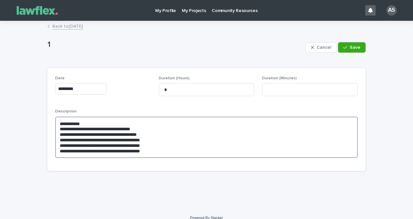 The height and width of the screenshot is (219, 413). Describe the element at coordinates (352, 47) in the screenshot. I see `button: Save` at that location.